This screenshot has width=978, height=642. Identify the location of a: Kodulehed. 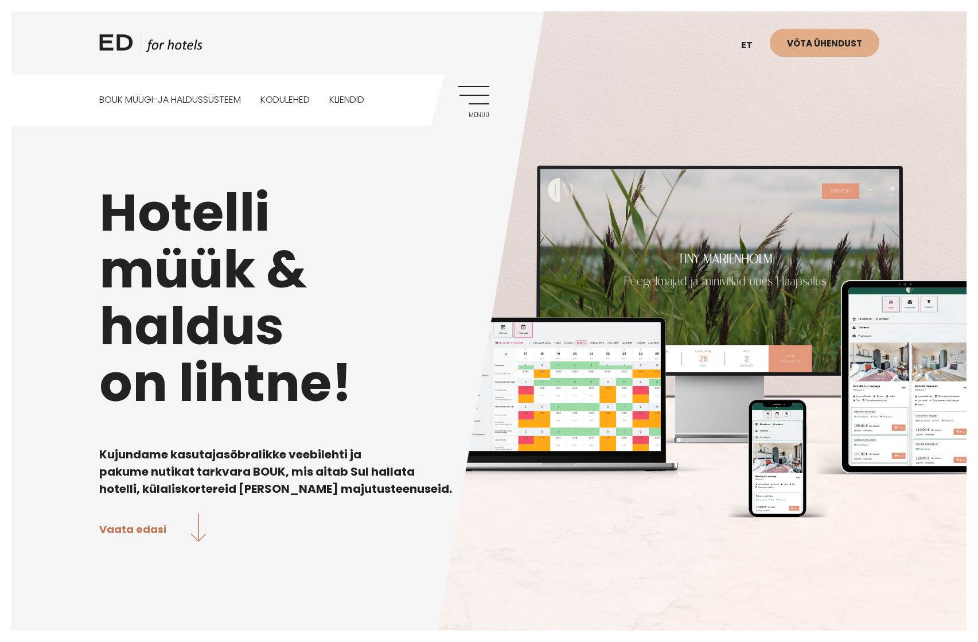
(285, 100).